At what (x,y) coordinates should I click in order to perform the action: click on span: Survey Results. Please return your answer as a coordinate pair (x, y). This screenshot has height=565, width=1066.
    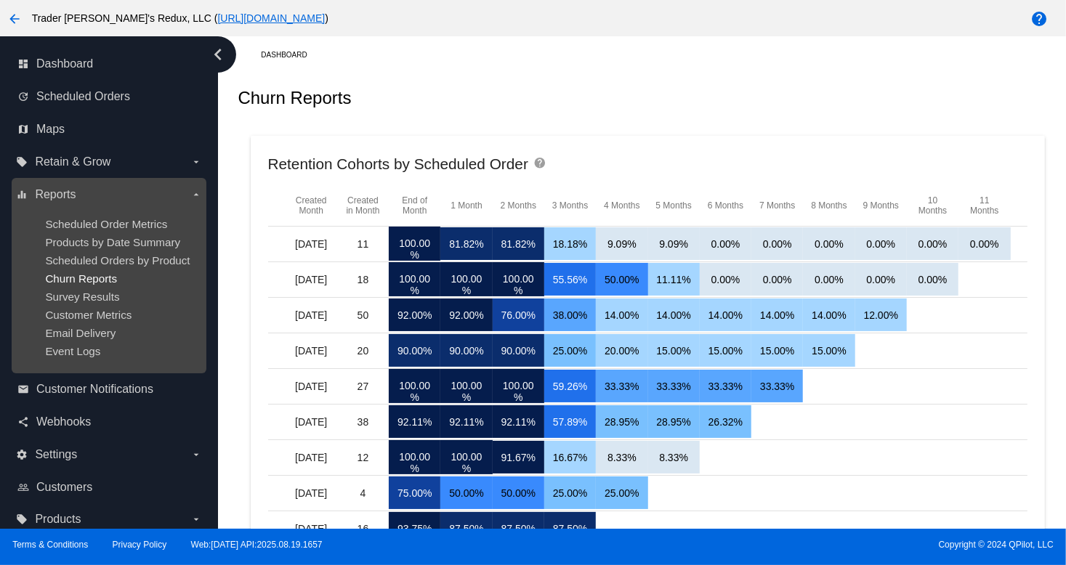
    Looking at the image, I should click on (82, 296).